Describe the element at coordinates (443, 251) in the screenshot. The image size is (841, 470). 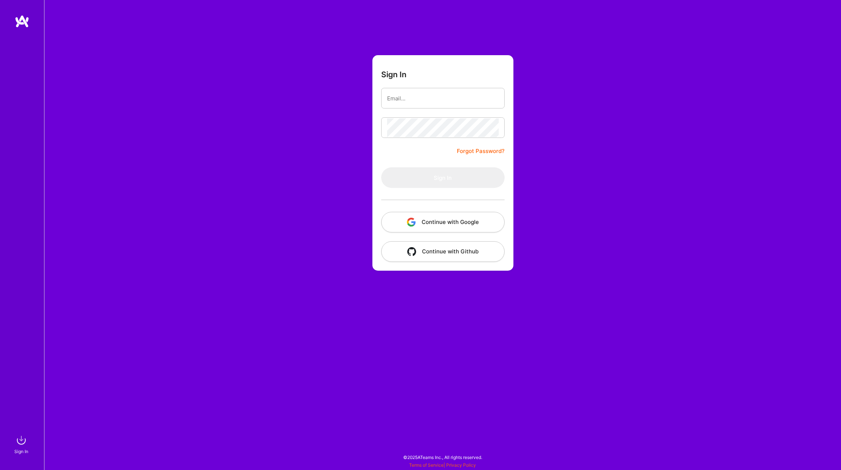
I see `button: Continue with Github` at that location.